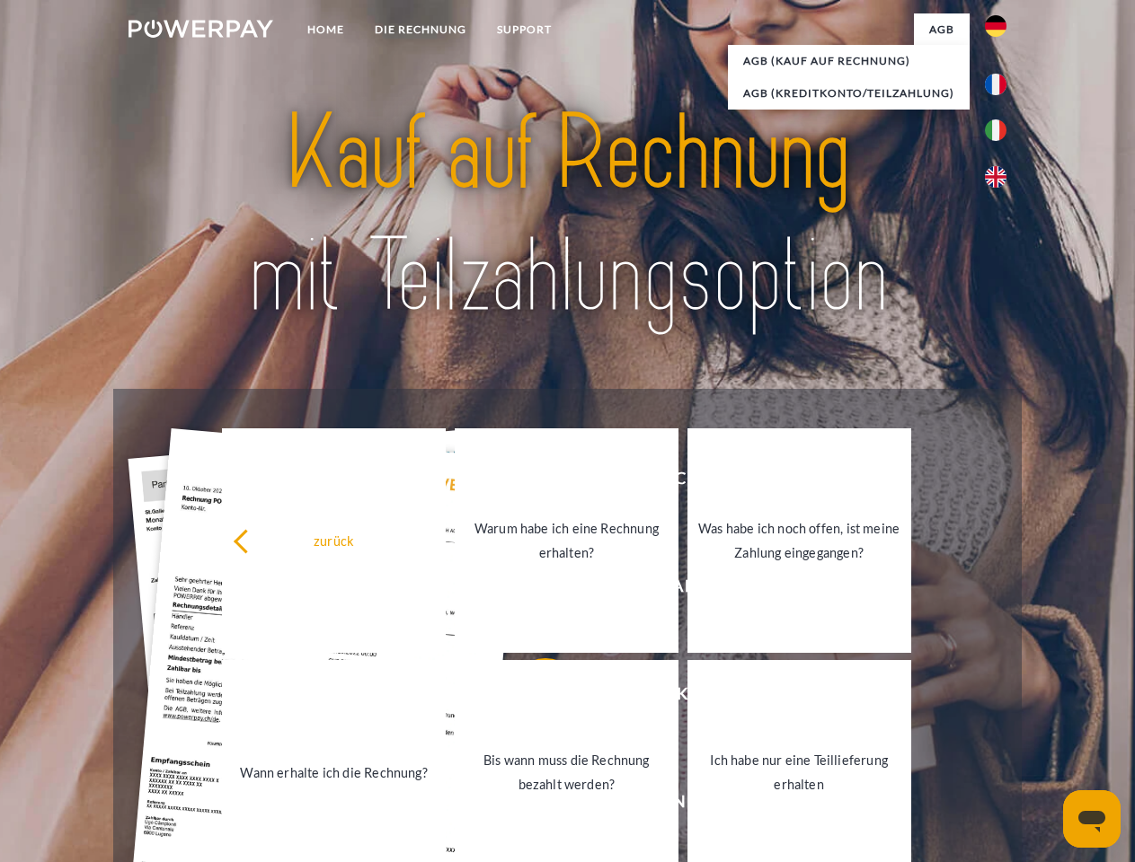 The width and height of the screenshot is (1135, 862). I want to click on div: Ich habe nur eine Teillieferung erhalten, so click(799, 773).